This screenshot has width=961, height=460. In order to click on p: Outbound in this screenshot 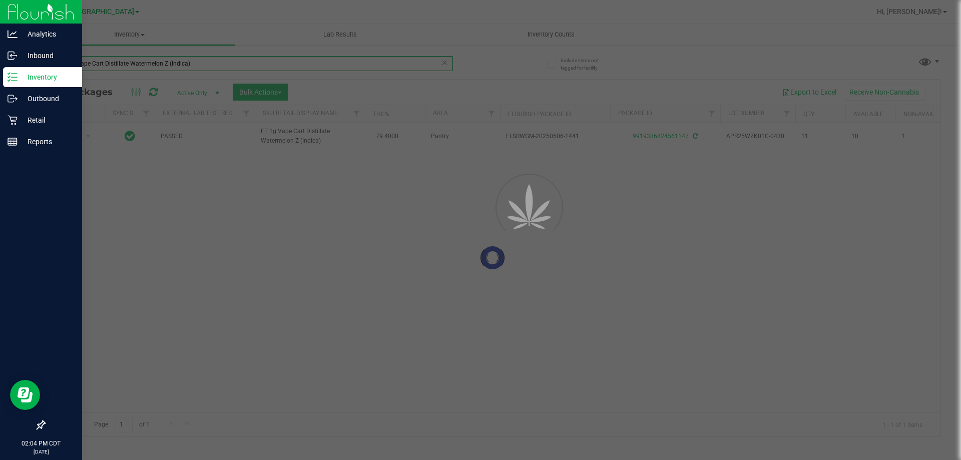, I will do `click(48, 99)`.